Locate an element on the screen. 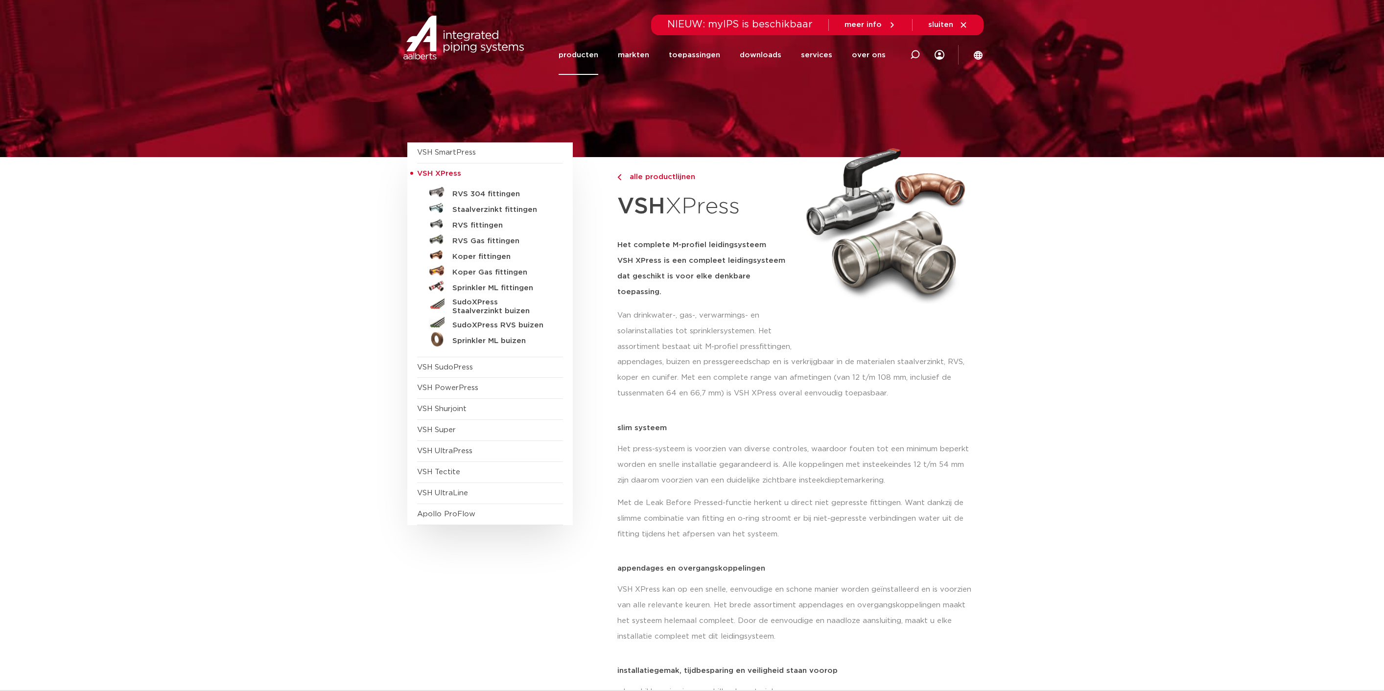 The image size is (1384, 691). span: VSH PowerPress is located at coordinates (447, 388).